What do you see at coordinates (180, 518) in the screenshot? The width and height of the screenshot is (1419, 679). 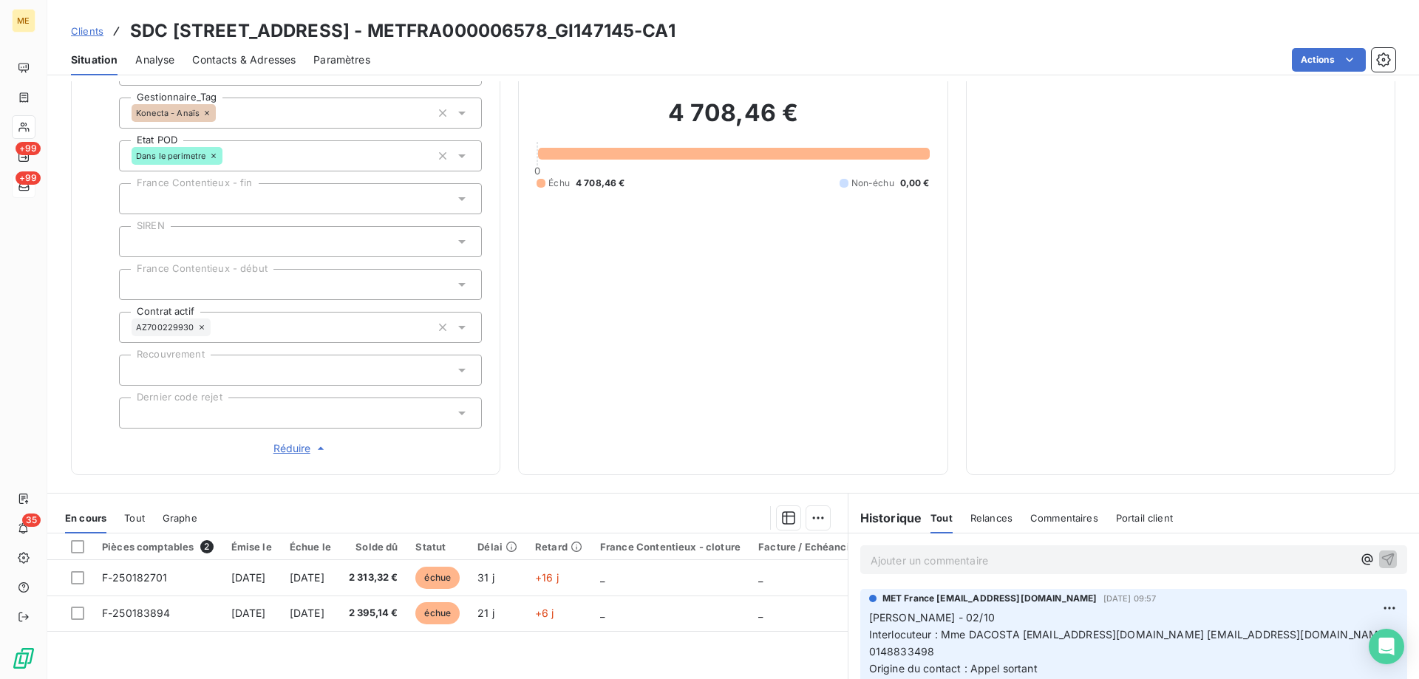 I see `span: Graphe` at bounding box center [180, 518].